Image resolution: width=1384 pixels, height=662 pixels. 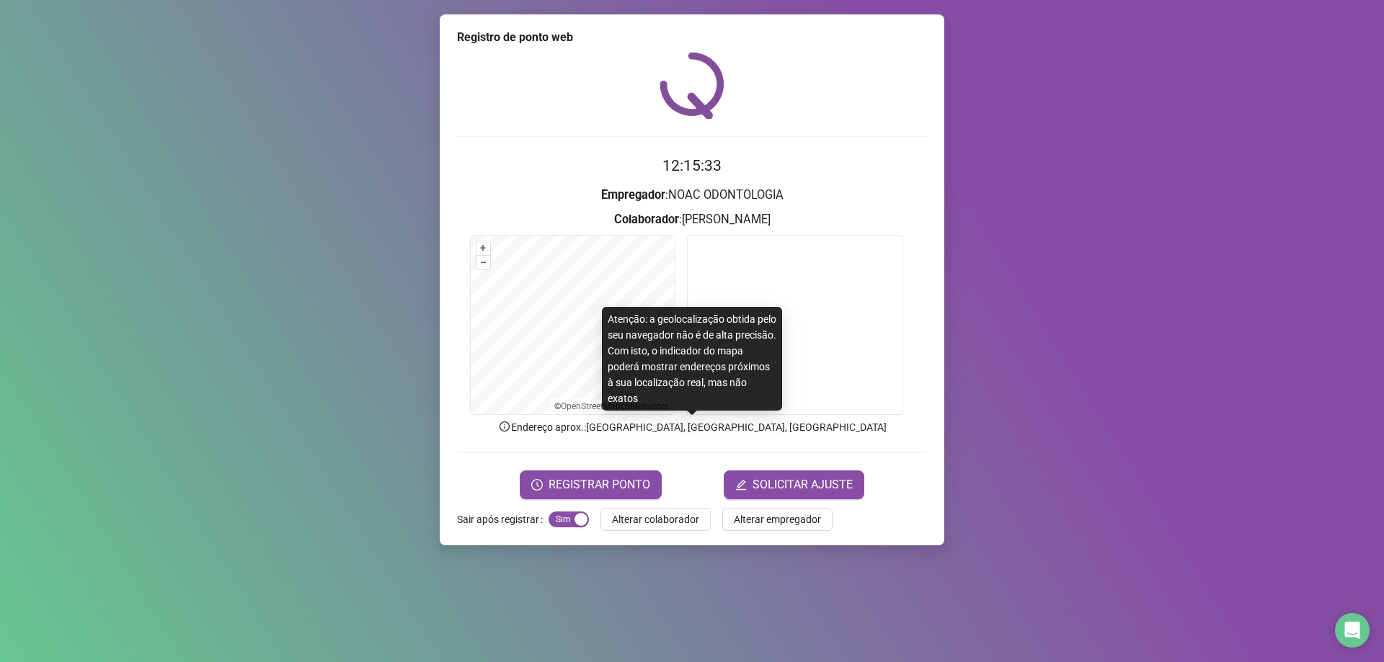 What do you see at coordinates (655, 520) in the screenshot?
I see `span: Alterar colaborador` at bounding box center [655, 520].